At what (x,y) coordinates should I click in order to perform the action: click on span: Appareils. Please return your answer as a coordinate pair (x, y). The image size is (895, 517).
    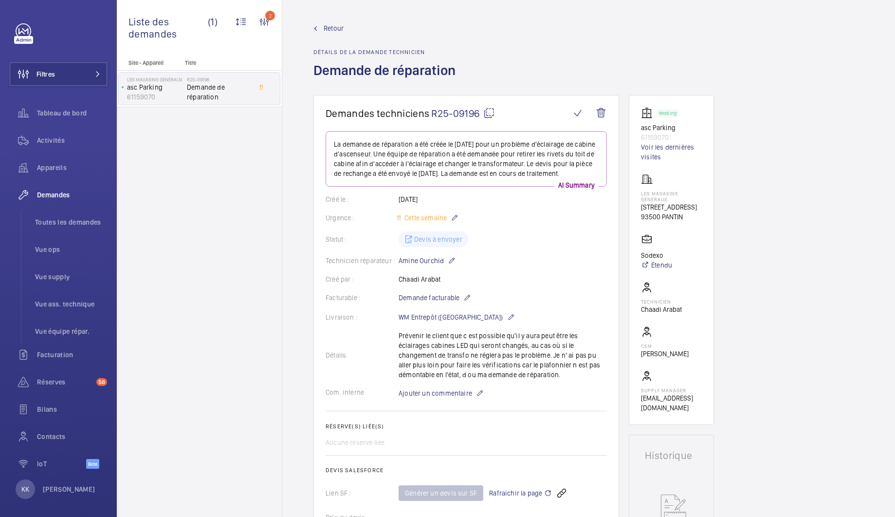
    Looking at the image, I should click on (72, 167).